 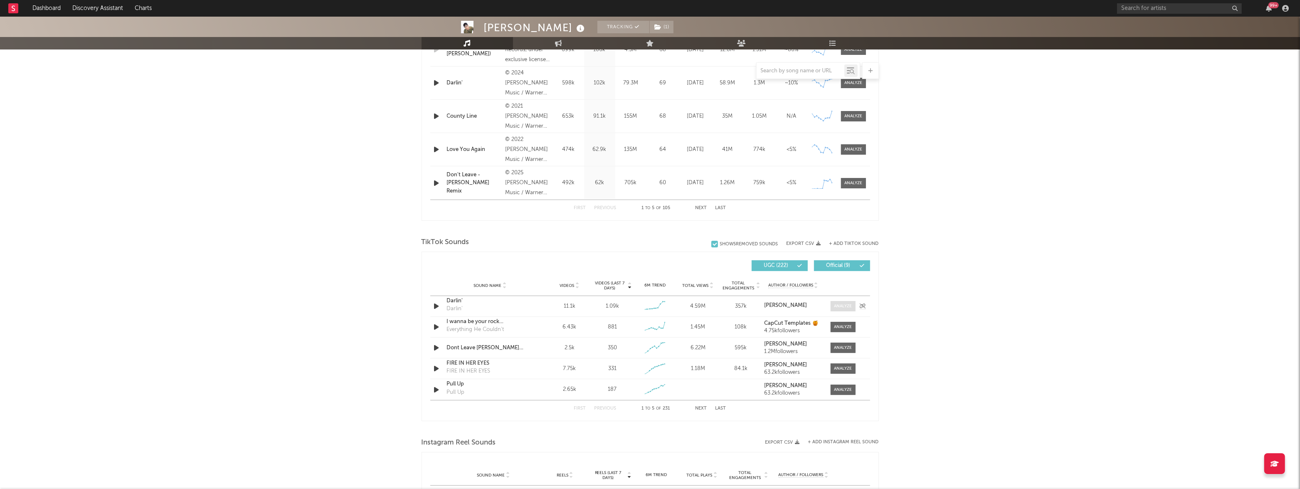 I want to click on div: 653k, so click(x=568, y=116).